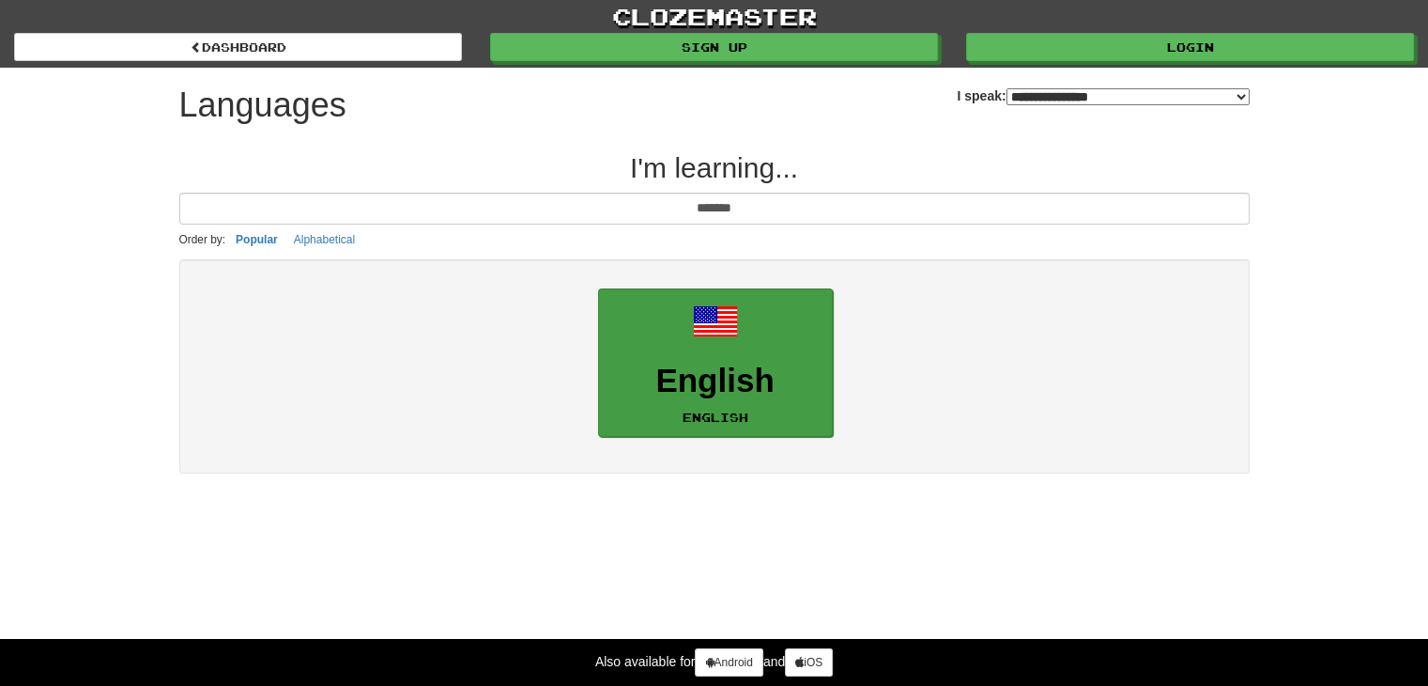 The image size is (1428, 686). What do you see at coordinates (256, 239) in the screenshot?
I see `button: Popular` at bounding box center [256, 239].